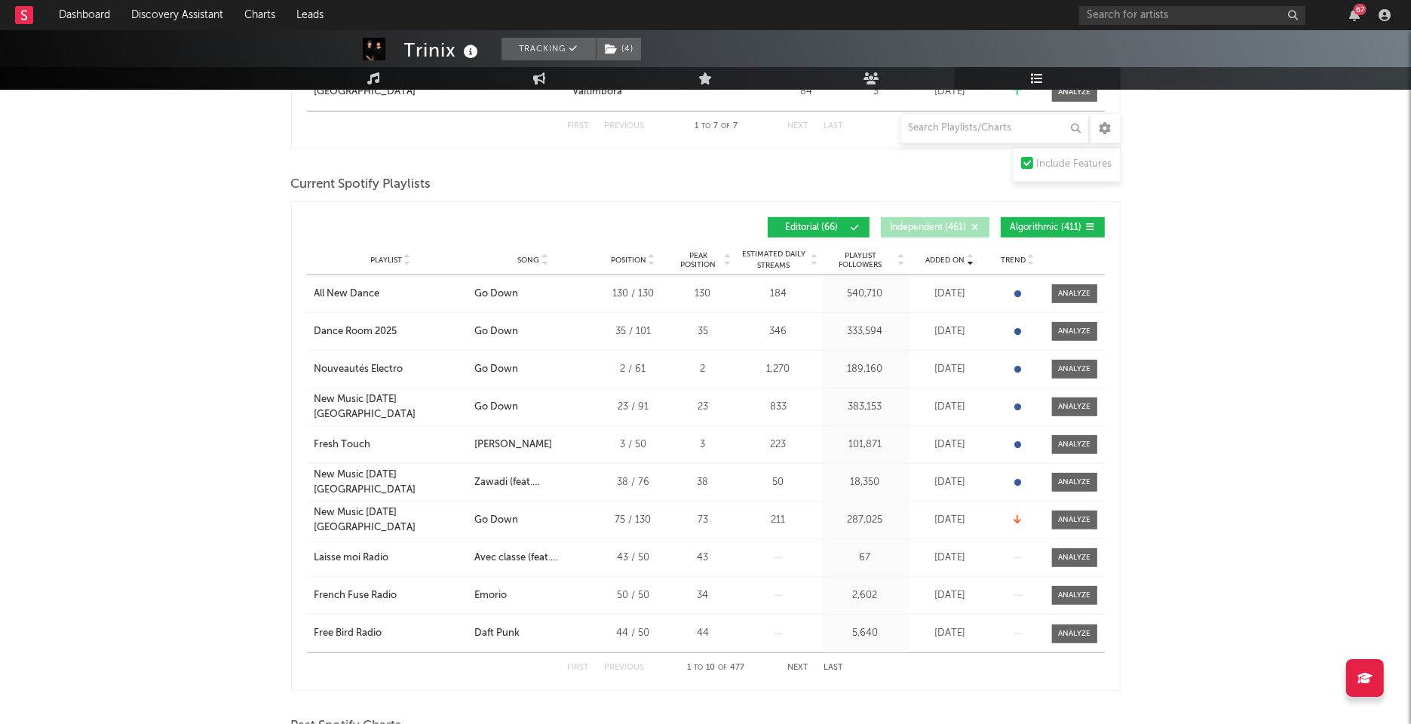 This screenshot has width=1411, height=724. What do you see at coordinates (633, 520) in the screenshot?
I see `div: 75 / 130` at bounding box center [633, 520].